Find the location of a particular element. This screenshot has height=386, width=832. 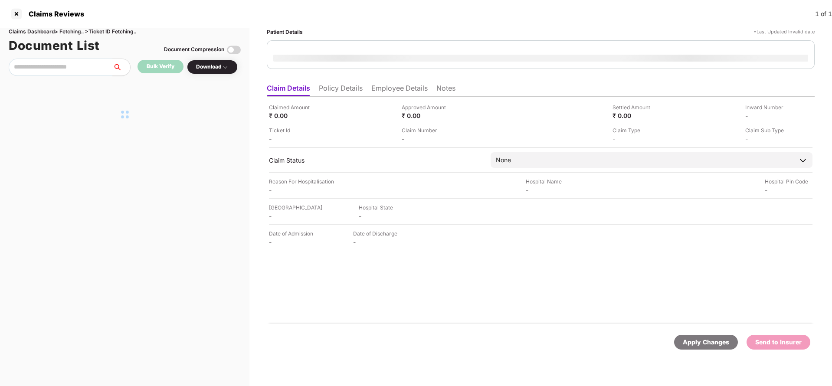

div: Ticket Id is located at coordinates (293, 130).